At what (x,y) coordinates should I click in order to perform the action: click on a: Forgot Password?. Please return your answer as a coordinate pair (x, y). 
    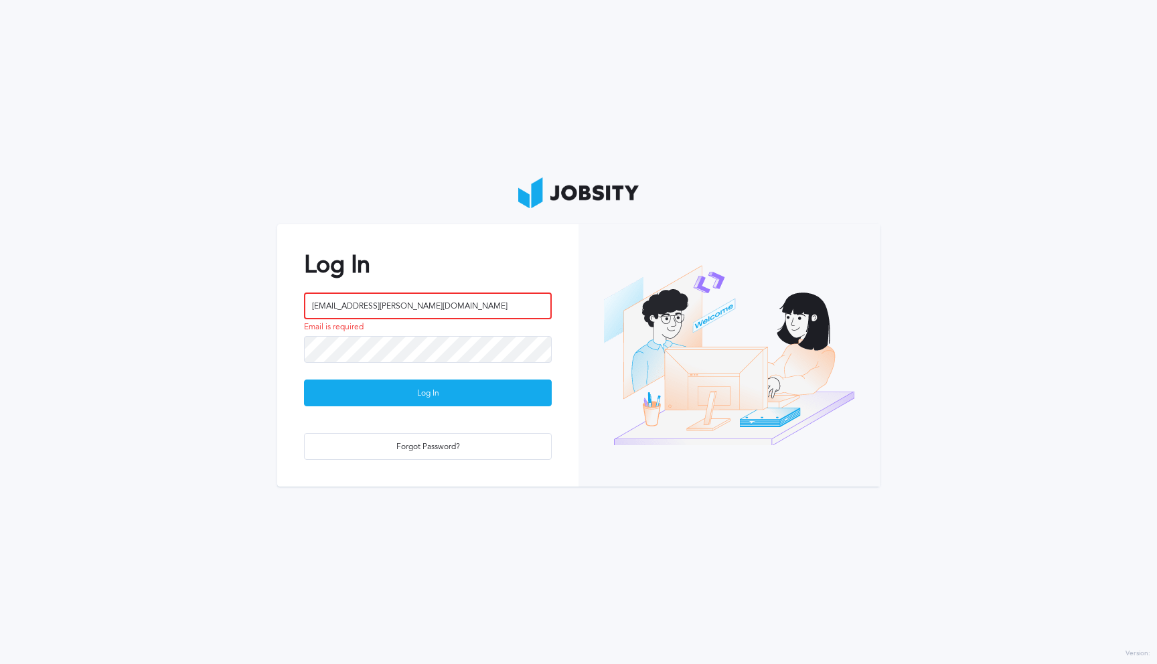
    Looking at the image, I should click on (428, 447).